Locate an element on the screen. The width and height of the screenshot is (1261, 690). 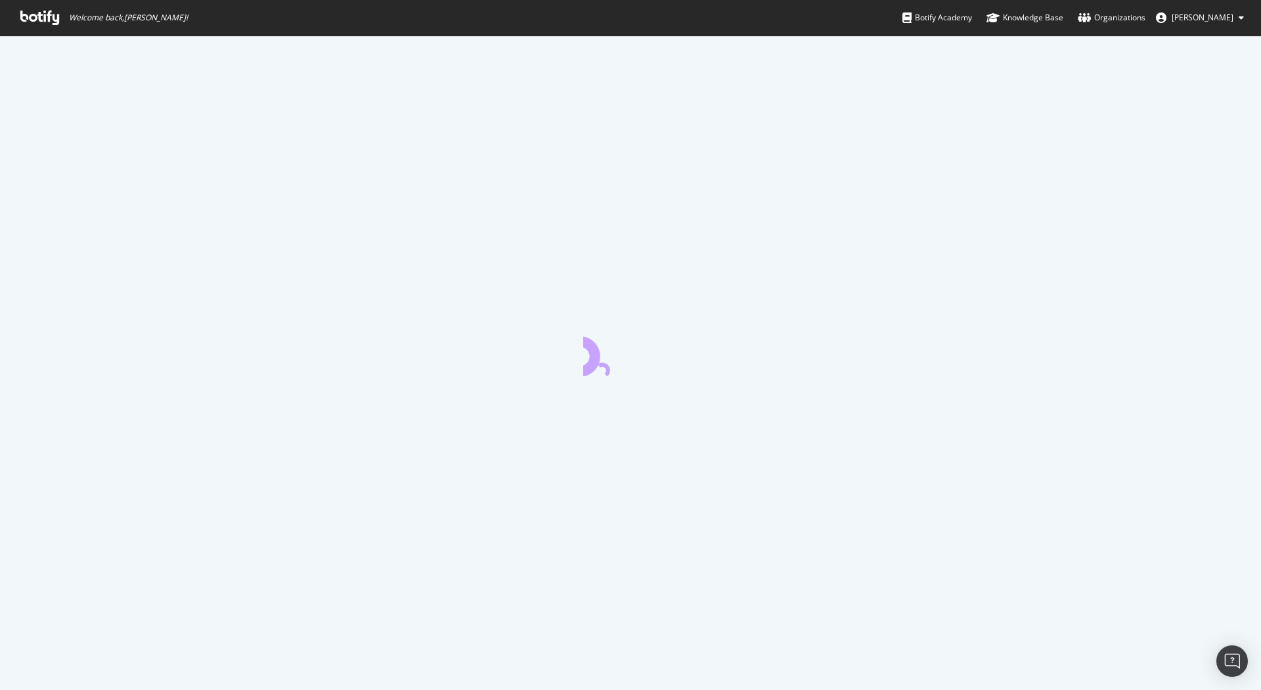
div: Botify Academy is located at coordinates (937, 18).